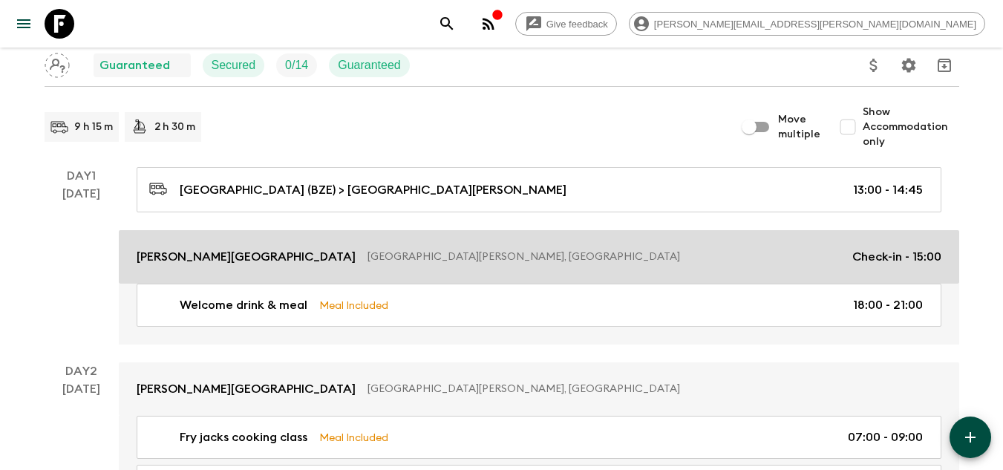 The width and height of the screenshot is (1003, 470). Describe the element at coordinates (888, 305) in the screenshot. I see `p: 18:00 - 21:00` at that location.